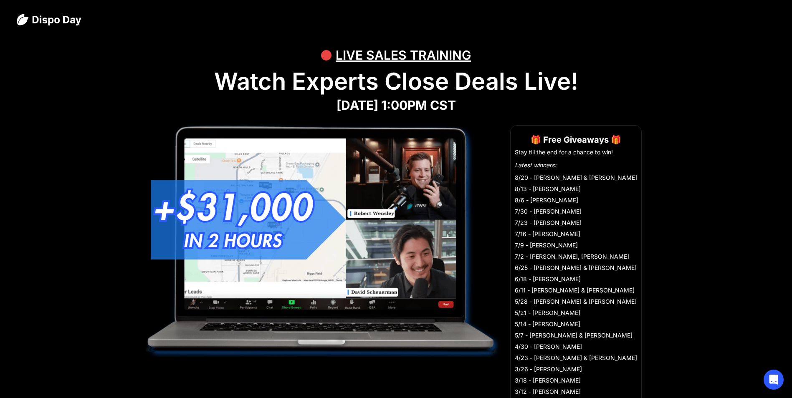  I want to click on strong: 🎁 Free Giveaways 🎁, so click(575, 140).